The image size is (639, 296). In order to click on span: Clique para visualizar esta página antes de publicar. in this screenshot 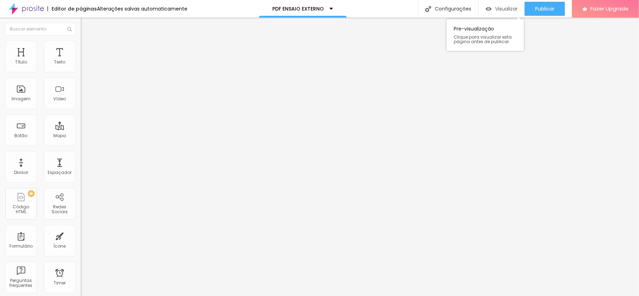, I will do `click(485, 39)`.